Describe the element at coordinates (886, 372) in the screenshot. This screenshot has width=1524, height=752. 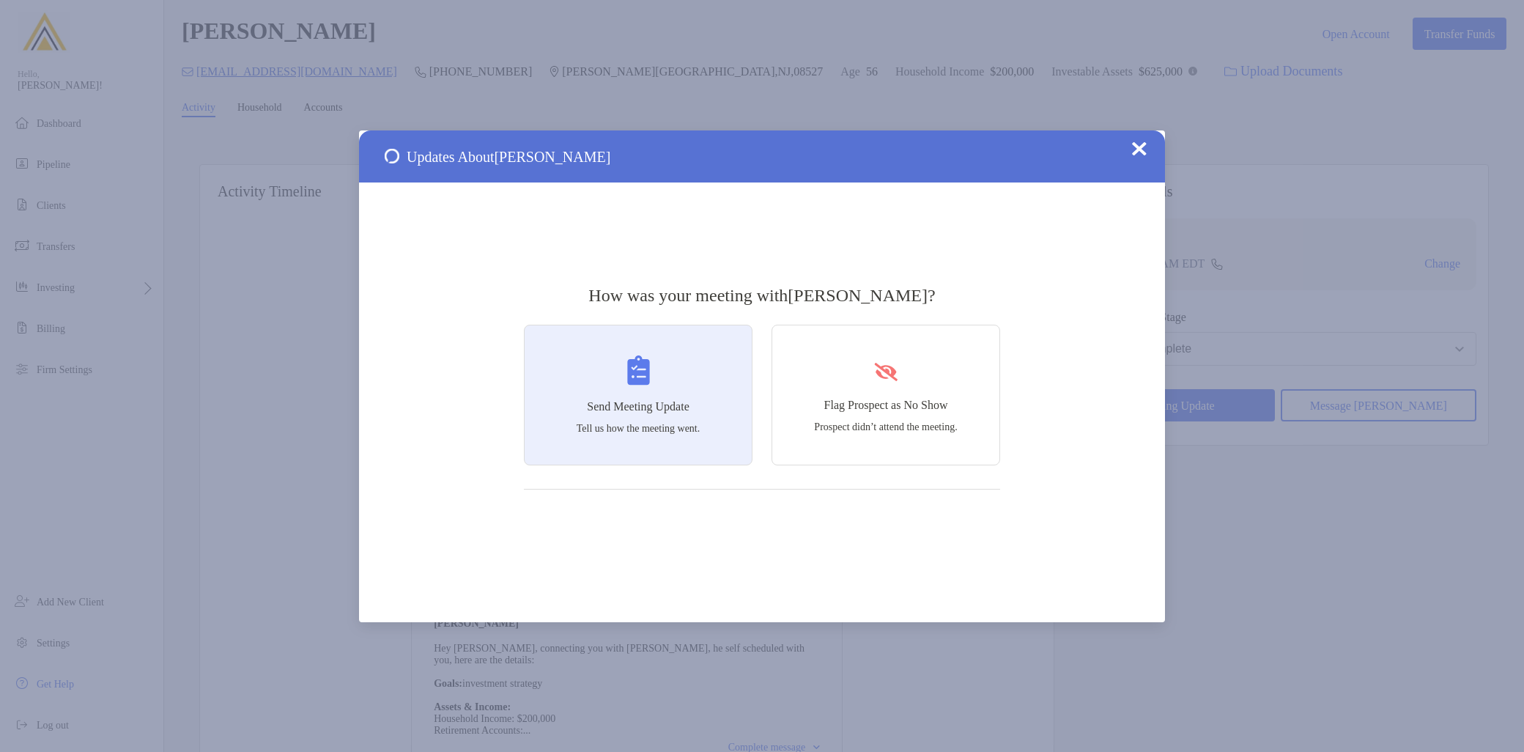
I see `img: Flag Prospect as No Show` at that location.